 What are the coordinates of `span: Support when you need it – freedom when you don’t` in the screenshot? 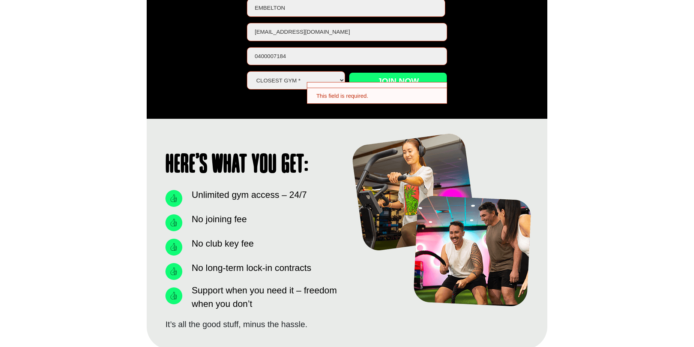 It's located at (264, 297).